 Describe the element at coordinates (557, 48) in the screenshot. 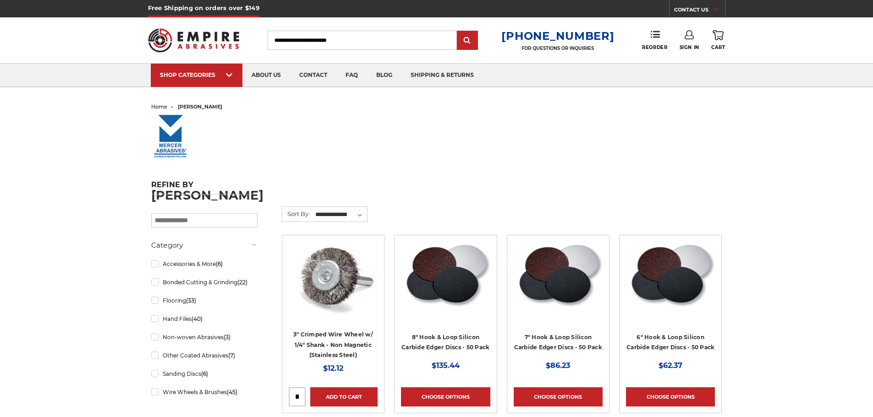

I see `p: FOR QUESTIONS OR INQUIRIES` at that location.